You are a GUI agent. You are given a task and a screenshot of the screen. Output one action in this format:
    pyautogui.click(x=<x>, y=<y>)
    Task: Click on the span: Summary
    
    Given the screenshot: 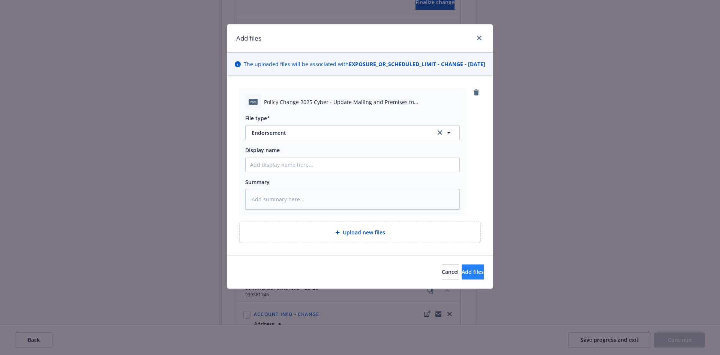 What is the action you would take?
    pyautogui.click(x=257, y=182)
    